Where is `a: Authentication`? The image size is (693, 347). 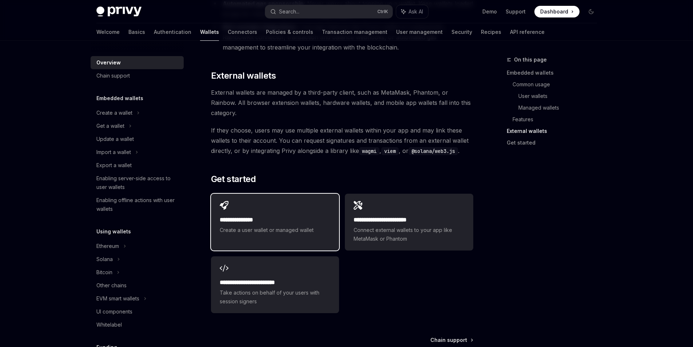 a: Authentication is located at coordinates (172, 32).